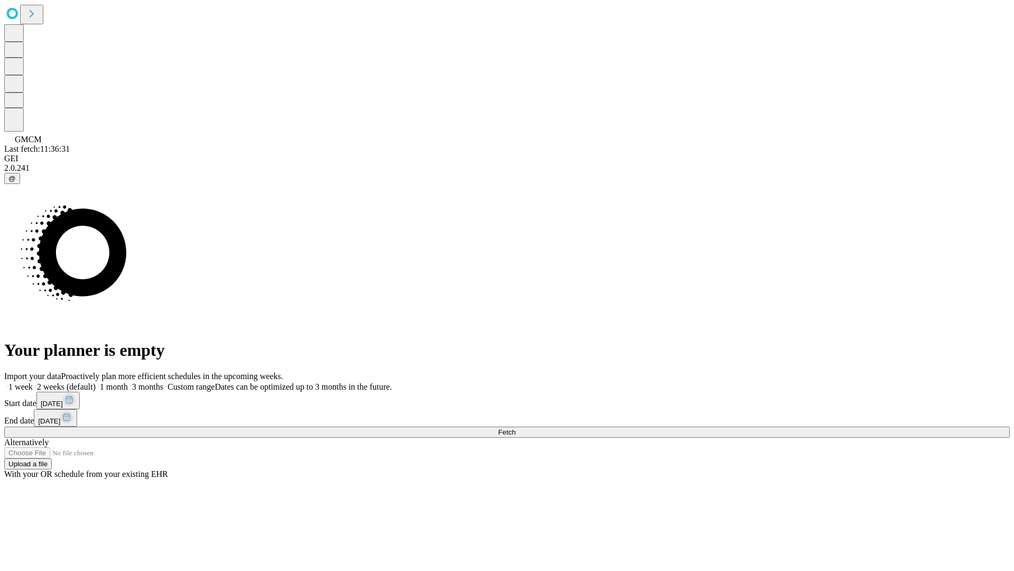 The width and height of the screenshot is (1014, 571). What do you see at coordinates (21, 386) in the screenshot?
I see `span: 1 week` at bounding box center [21, 386].